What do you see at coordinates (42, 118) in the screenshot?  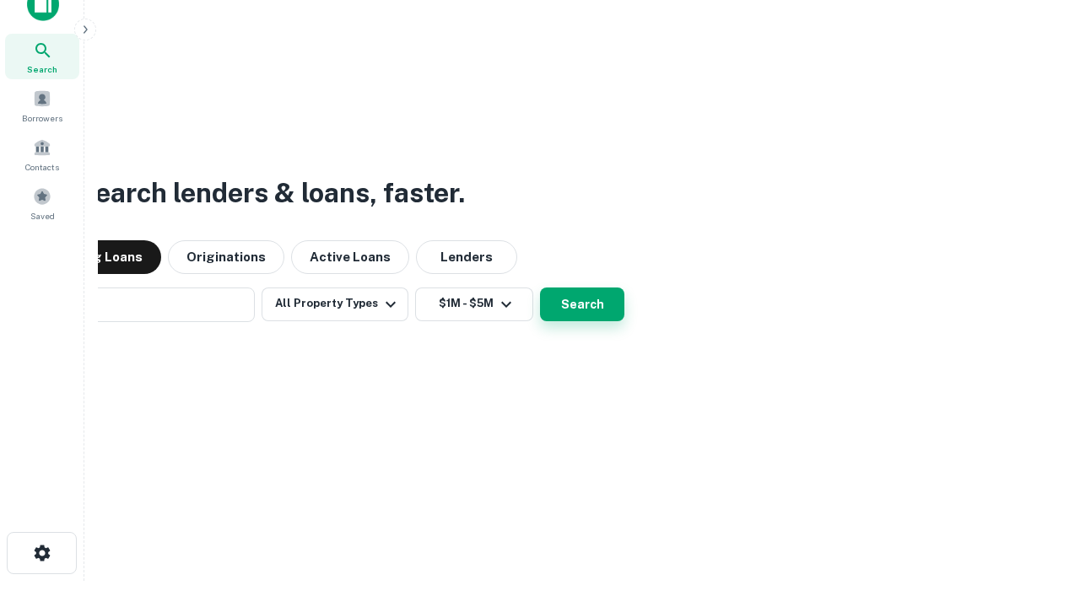 I see `span: Borrowers` at bounding box center [42, 118].